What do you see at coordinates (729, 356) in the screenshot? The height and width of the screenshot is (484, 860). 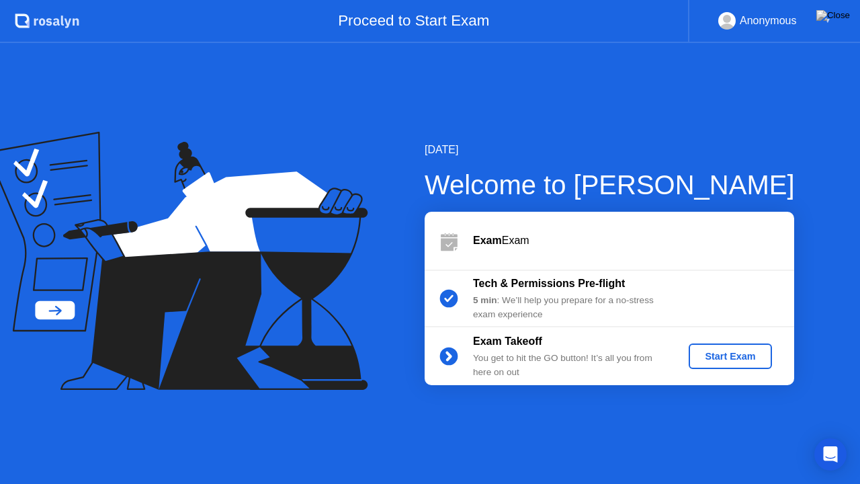 I see `button: Start Exam` at bounding box center [729, 356].